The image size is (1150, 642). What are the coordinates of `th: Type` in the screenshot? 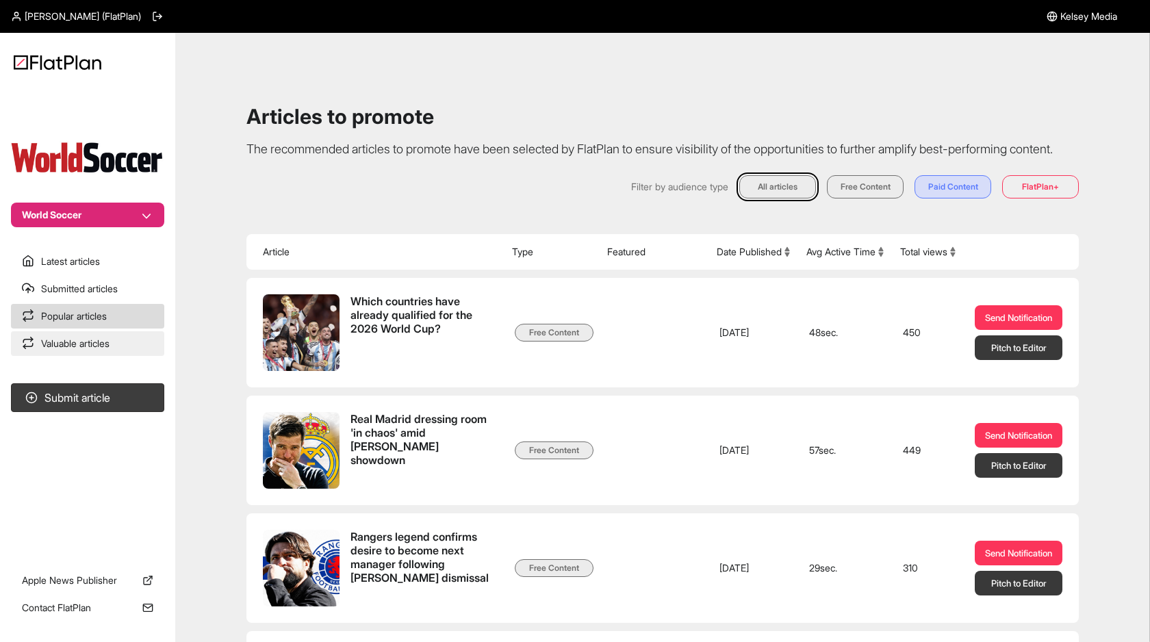 It's located at (551, 252).